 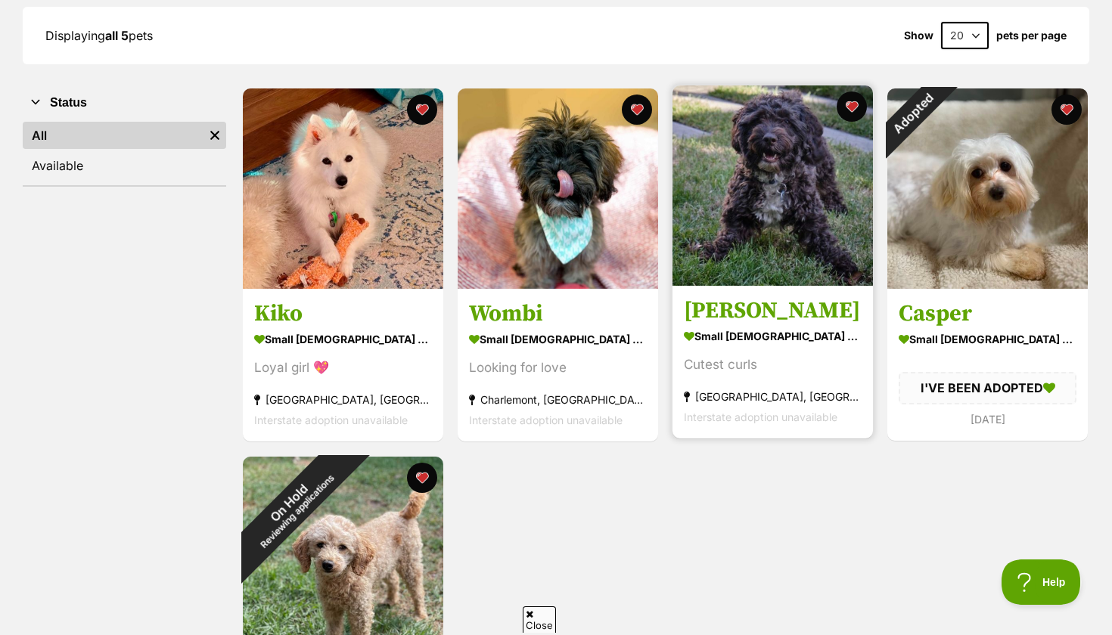 What do you see at coordinates (557, 188) in the screenshot?
I see `img: Wombi` at bounding box center [557, 188].